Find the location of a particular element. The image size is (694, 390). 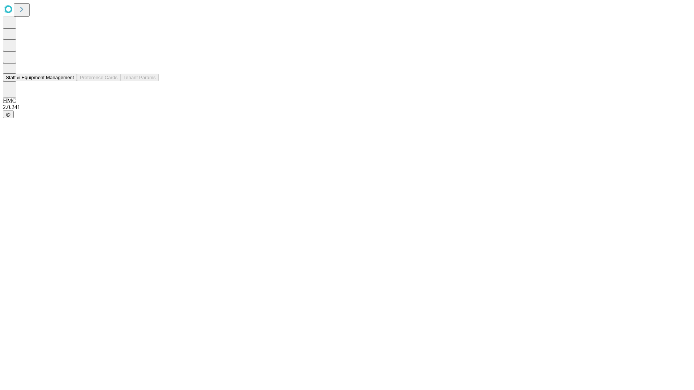

button: Preference Cards is located at coordinates (99, 77).